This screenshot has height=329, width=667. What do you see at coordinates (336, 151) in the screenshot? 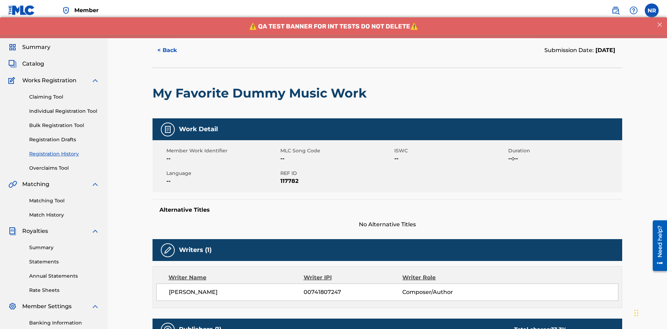
I see `span: MLC Song Code` at bounding box center [336, 151].